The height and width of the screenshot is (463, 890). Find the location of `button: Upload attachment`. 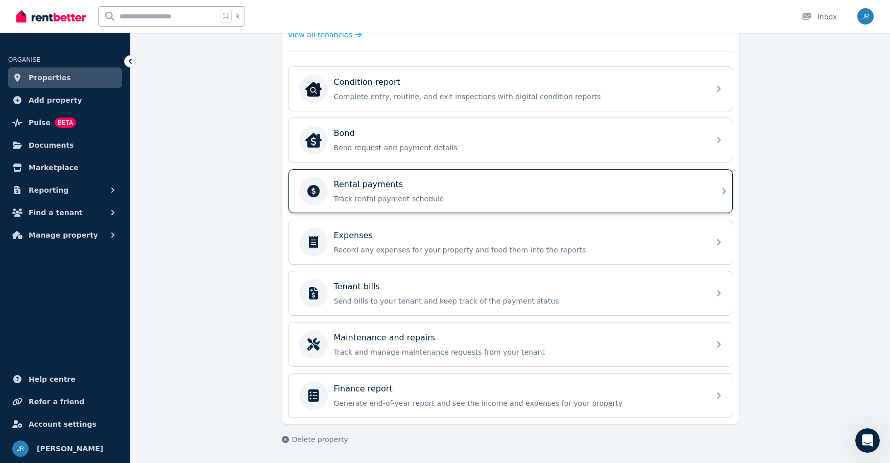

button: Upload attachment is located at coordinates (53, 339).